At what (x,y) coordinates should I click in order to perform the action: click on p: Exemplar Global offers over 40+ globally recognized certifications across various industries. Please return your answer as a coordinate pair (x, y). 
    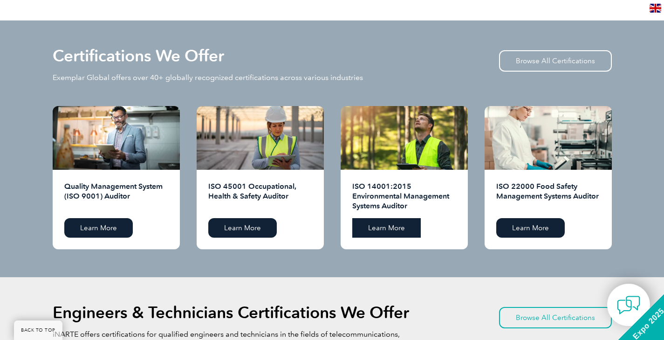
    Looking at the image, I should click on (208, 78).